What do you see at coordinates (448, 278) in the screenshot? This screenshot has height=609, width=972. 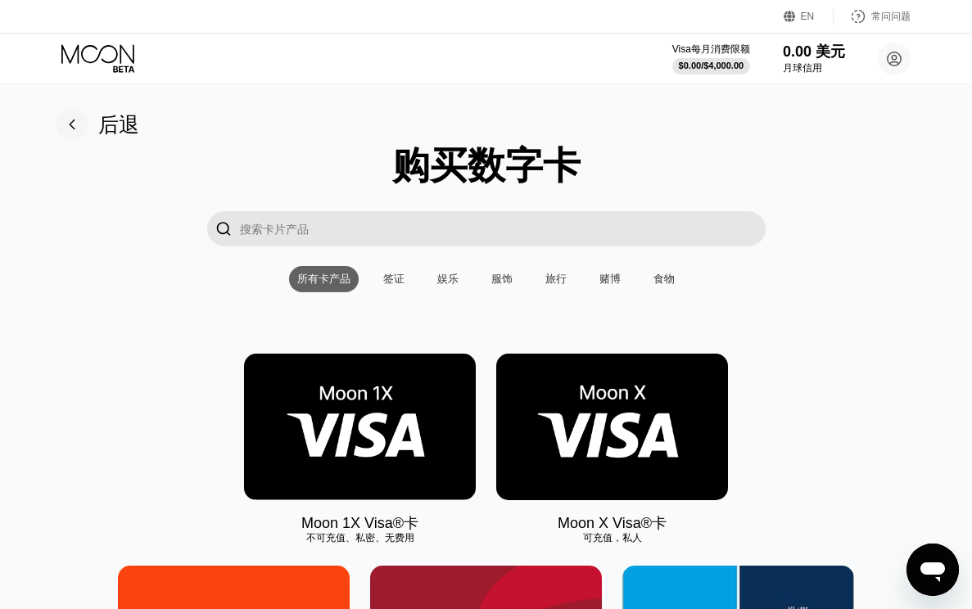 I see `font: 娱乐` at bounding box center [448, 278].